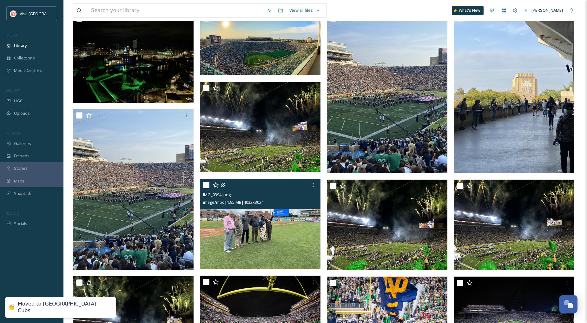 The width and height of the screenshot is (587, 323). Describe the element at coordinates (217, 194) in the screenshot. I see `span: IMG_0394.jpeg` at that location.